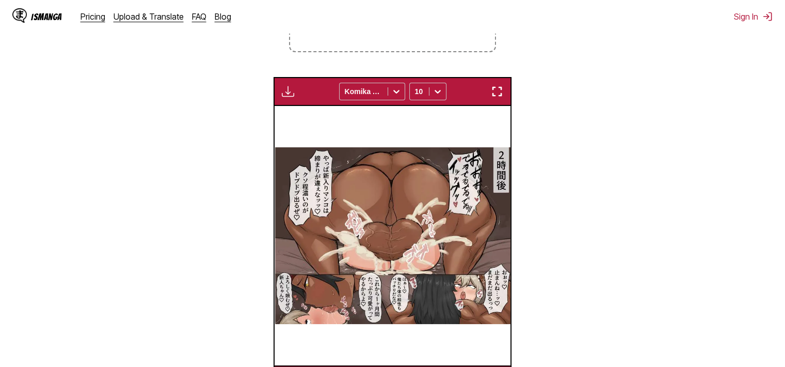  What do you see at coordinates (46, 17) in the screenshot?
I see `div: IsManga` at bounding box center [46, 17].